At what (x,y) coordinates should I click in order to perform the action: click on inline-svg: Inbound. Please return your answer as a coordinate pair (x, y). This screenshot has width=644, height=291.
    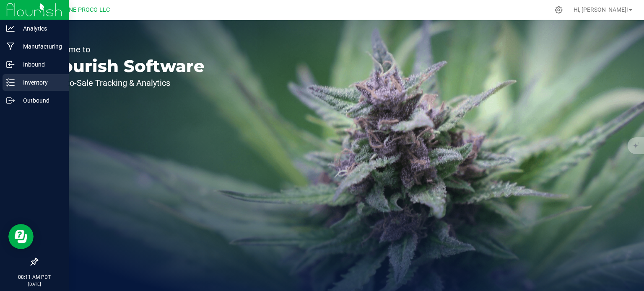
    Looking at the image, I should click on (10, 65).